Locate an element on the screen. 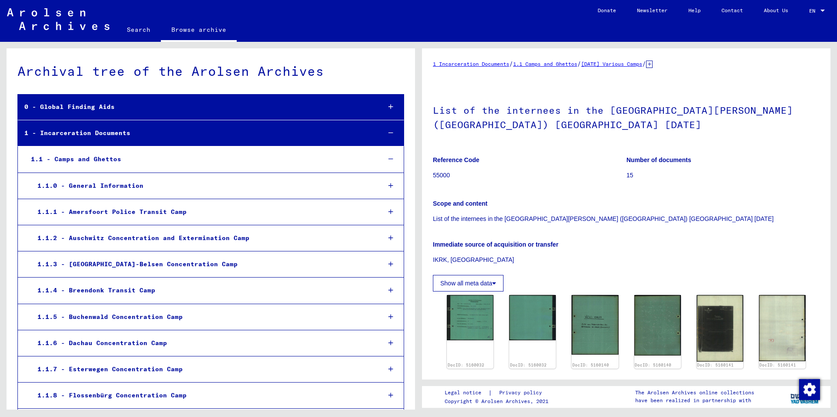 The width and height of the screenshot is (837, 417). div: 0 - Global Finding Aids is located at coordinates (196, 107).